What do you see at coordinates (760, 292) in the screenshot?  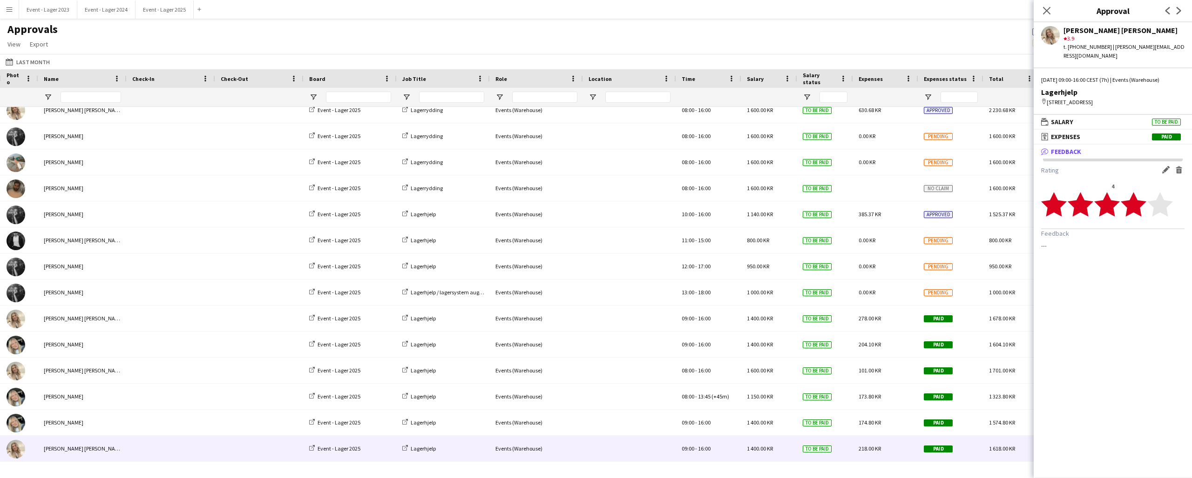 I see `span: 1 000.00 KR` at bounding box center [760, 292].